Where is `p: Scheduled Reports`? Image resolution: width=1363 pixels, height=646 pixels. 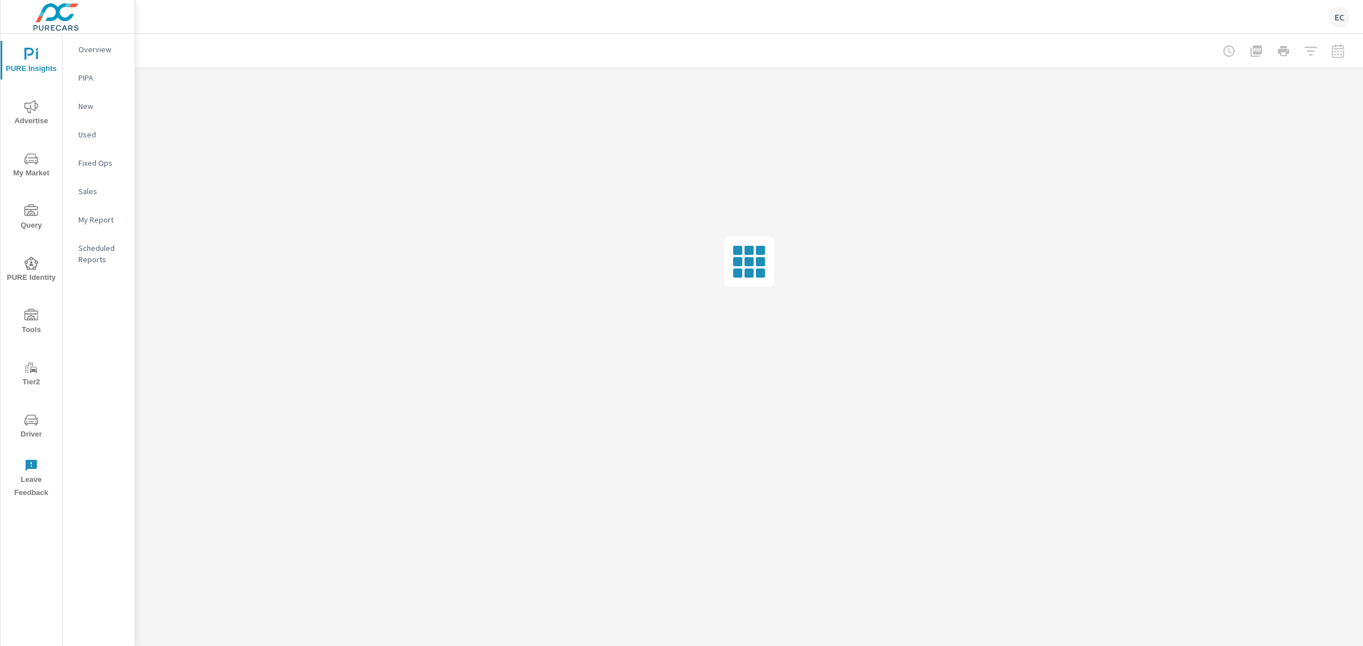 p: Scheduled Reports is located at coordinates (102, 254).